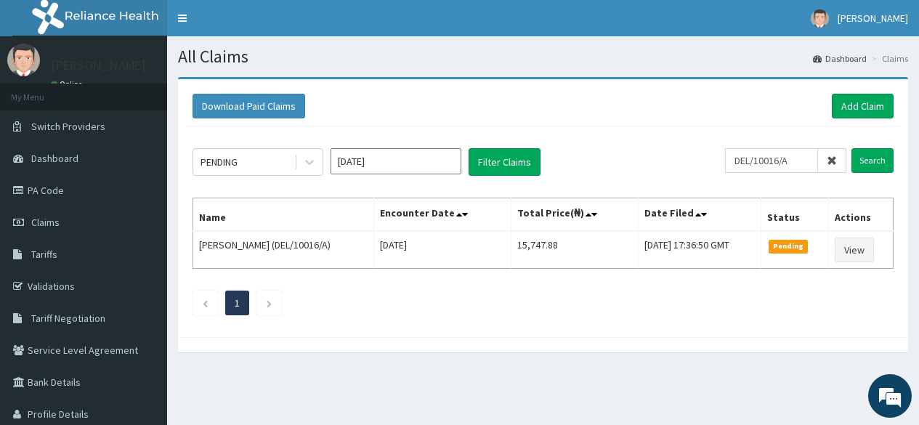 The image size is (919, 425). What do you see at coordinates (575, 215) in the screenshot?
I see `th: Total Price(₦)` at bounding box center [575, 215].